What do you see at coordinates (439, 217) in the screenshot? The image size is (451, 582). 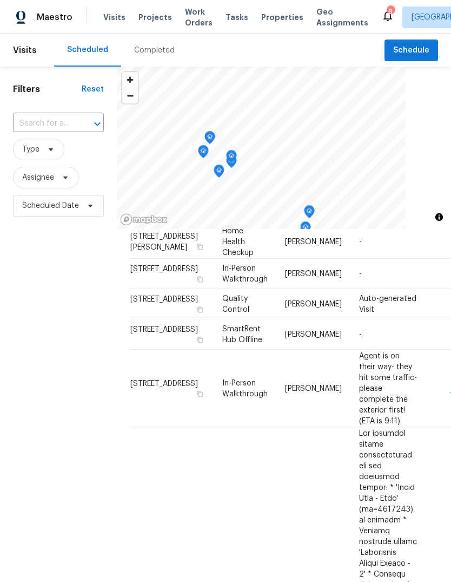 I see `span: Toggle attribution` at bounding box center [439, 217].